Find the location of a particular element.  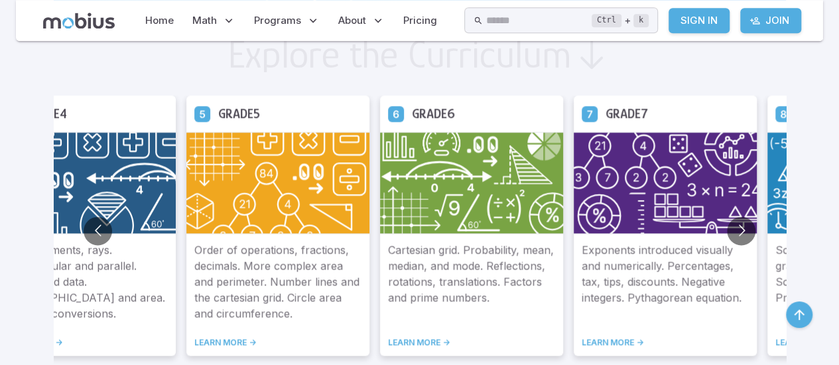

h5: Grade 5 is located at coordinates (239, 113).